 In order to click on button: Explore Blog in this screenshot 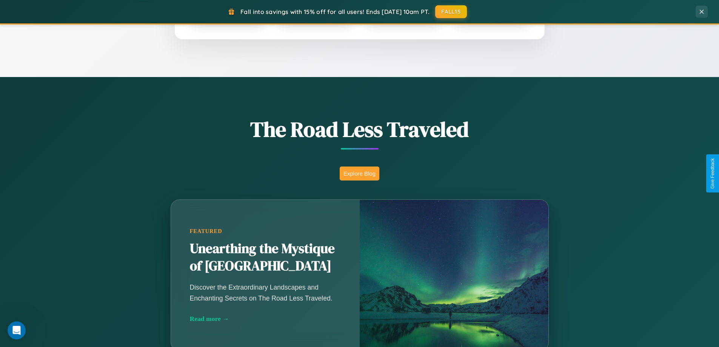, I will do `click(359, 173)`.